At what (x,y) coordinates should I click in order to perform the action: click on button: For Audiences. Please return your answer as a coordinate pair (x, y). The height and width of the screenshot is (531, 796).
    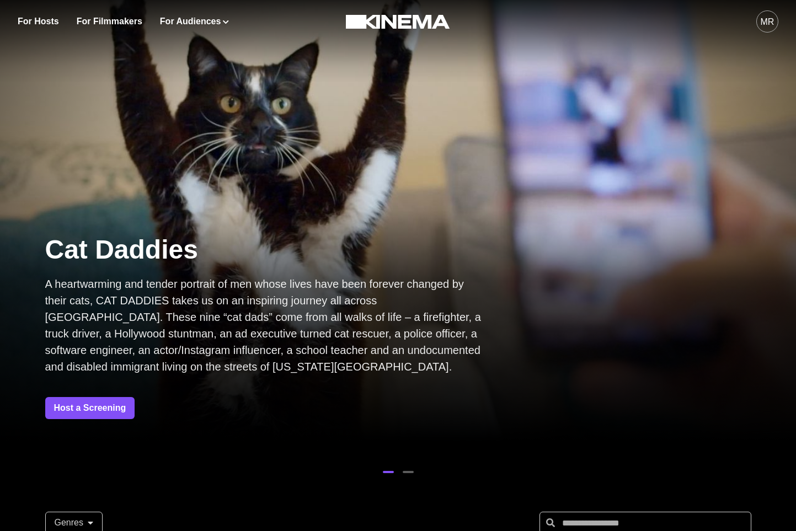
    Looking at the image, I should click on (194, 22).